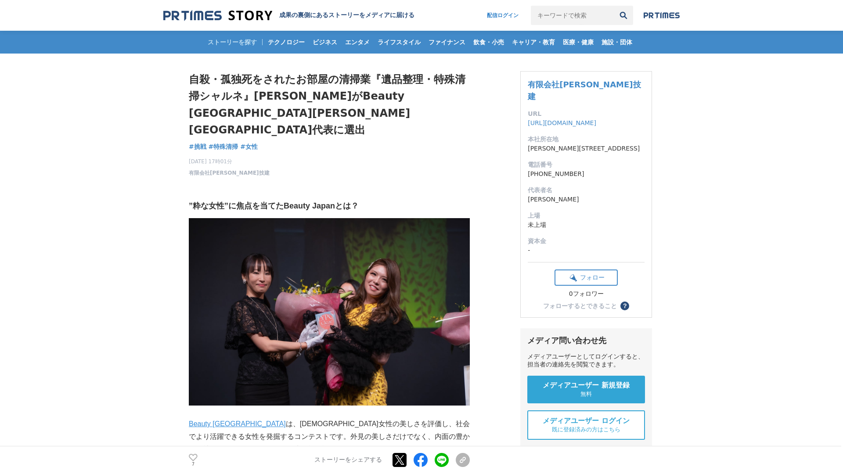 This screenshot has width=843, height=474. What do you see at coordinates (503, 15) in the screenshot?
I see `a: 配信ログイン` at bounding box center [503, 15].